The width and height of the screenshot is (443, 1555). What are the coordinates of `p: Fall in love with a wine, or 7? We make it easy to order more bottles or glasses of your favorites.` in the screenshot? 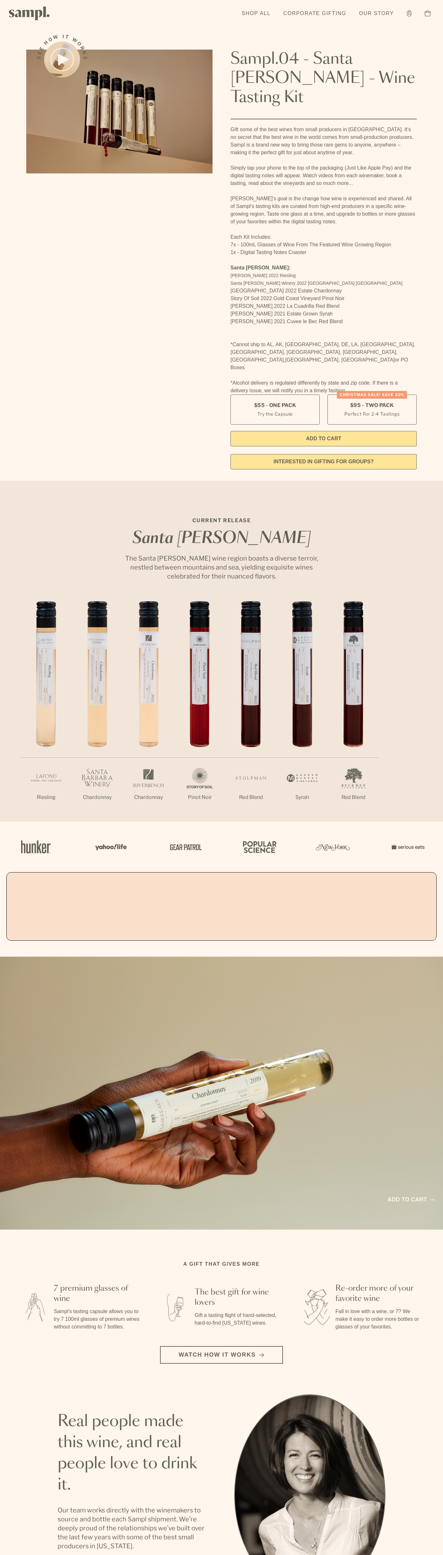 It's located at (379, 1319).